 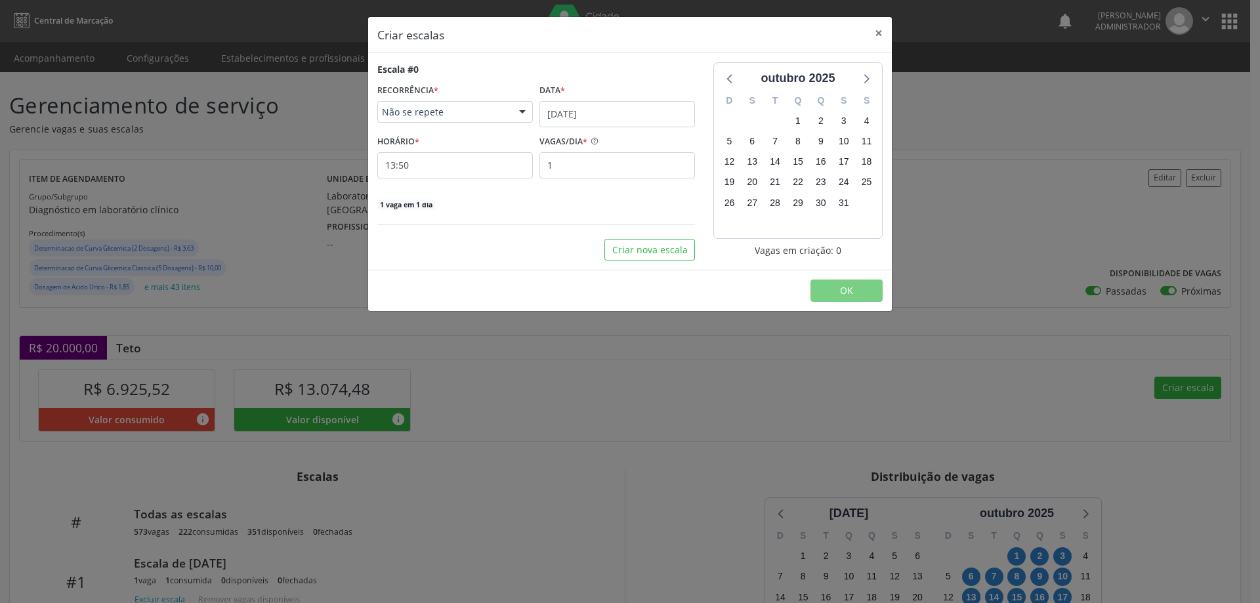 I want to click on span: domingo, 26 de outubro de 2025, so click(x=729, y=203).